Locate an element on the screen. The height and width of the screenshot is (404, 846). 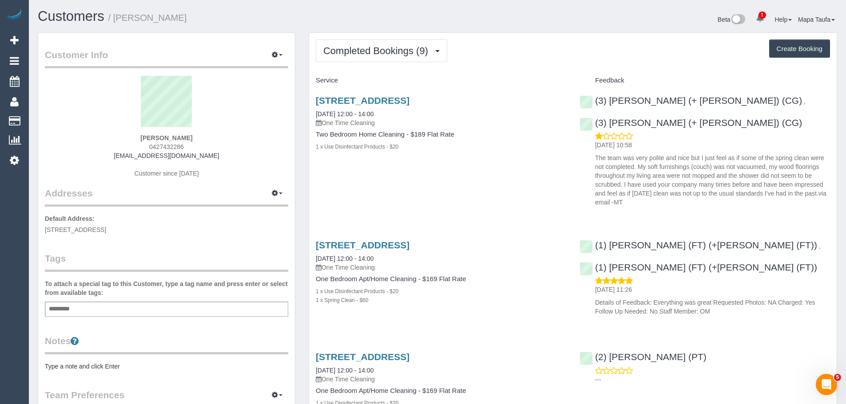
a: Mapa Taufa is located at coordinates (816, 20).